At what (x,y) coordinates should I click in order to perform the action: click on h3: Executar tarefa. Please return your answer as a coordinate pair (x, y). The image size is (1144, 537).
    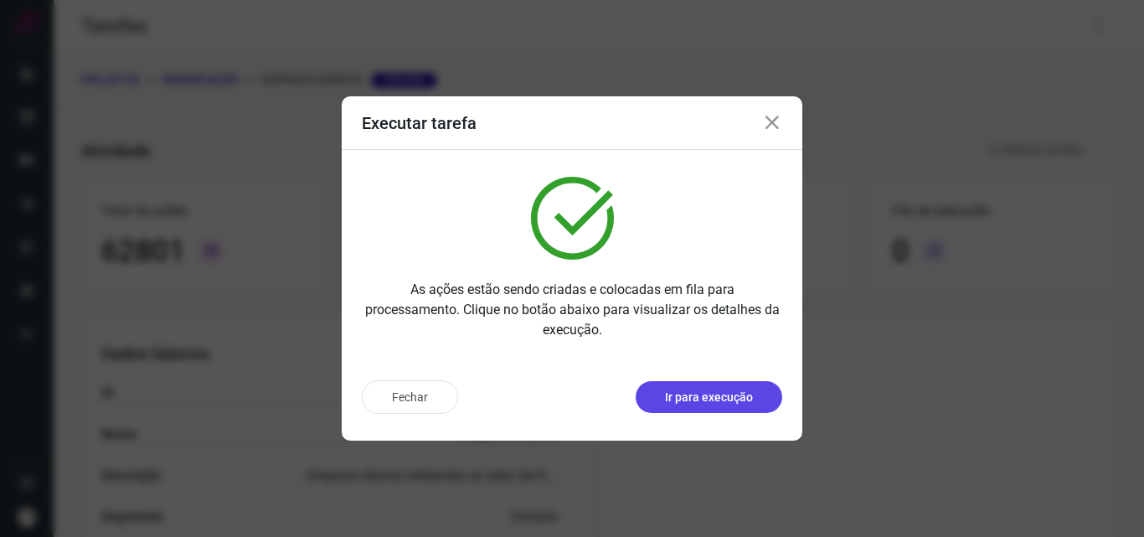
    Looking at the image, I should click on (419, 123).